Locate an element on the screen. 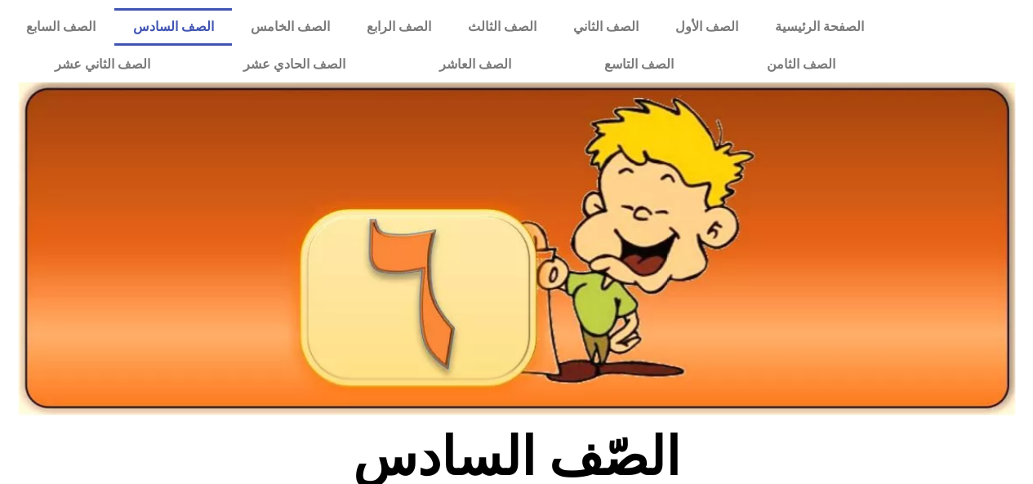  a: الصف الحادي عشر is located at coordinates (294, 65).